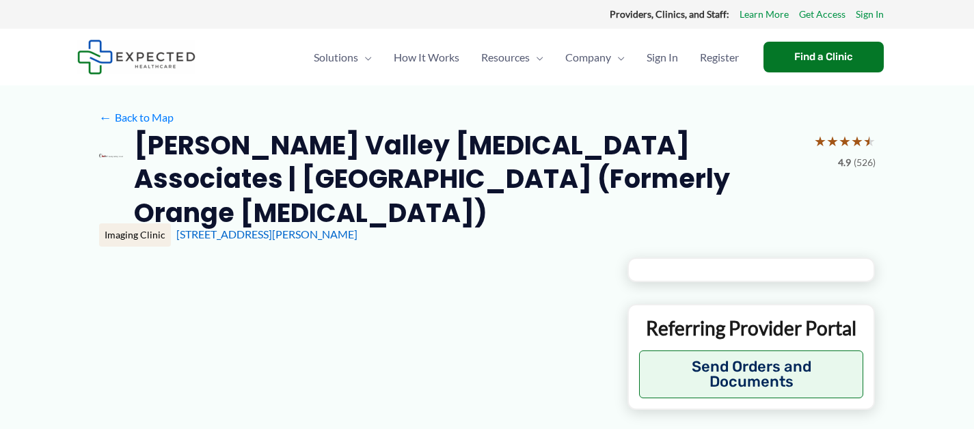 The width and height of the screenshot is (974, 429). Describe the element at coordinates (865, 163) in the screenshot. I see `span: (526)` at that location.